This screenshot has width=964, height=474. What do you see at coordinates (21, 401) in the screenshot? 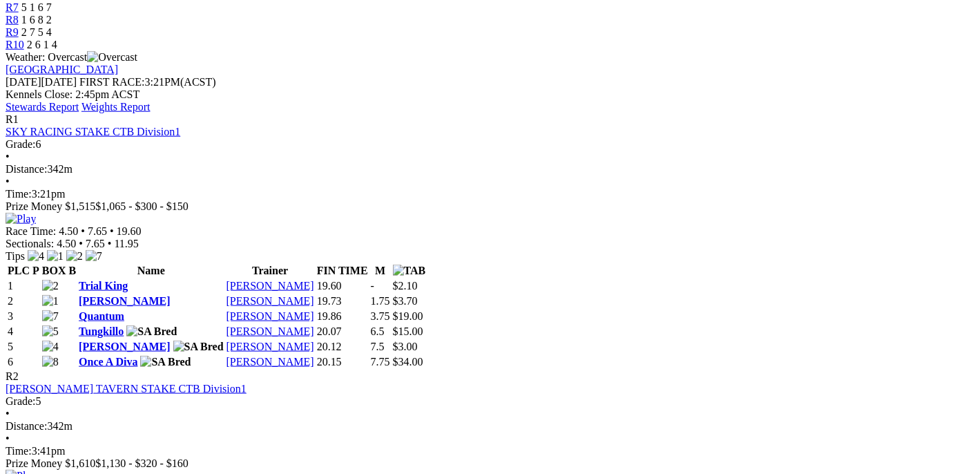
I see `span: Grade:` at bounding box center [21, 401].